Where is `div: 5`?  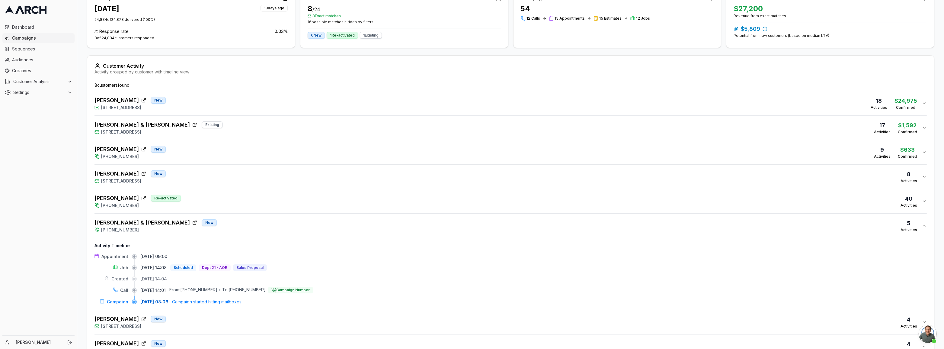 div: 5 is located at coordinates (909, 223).